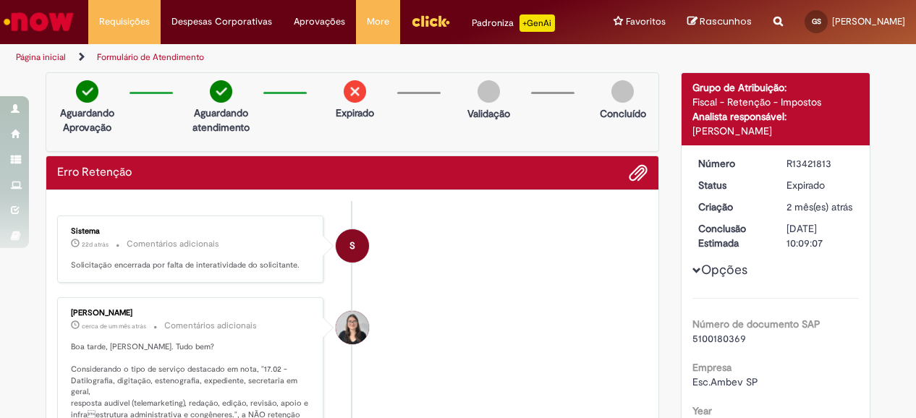 Image resolution: width=916 pixels, height=418 pixels. Describe the element at coordinates (354, 91) in the screenshot. I see `img: remove.png` at that location.